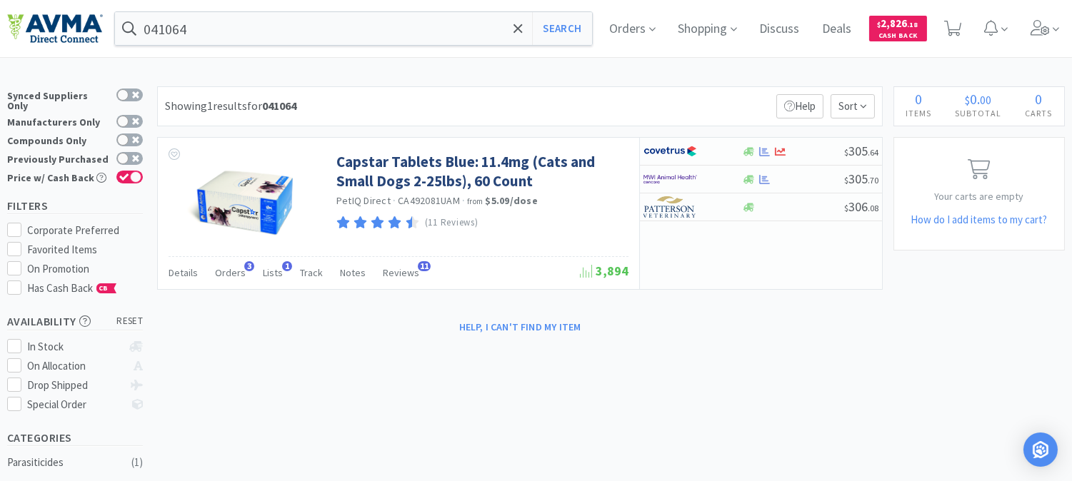 Image resolution: width=1072 pixels, height=481 pixels. What do you see at coordinates (130, 321) in the screenshot?
I see `span: reset` at bounding box center [130, 321].